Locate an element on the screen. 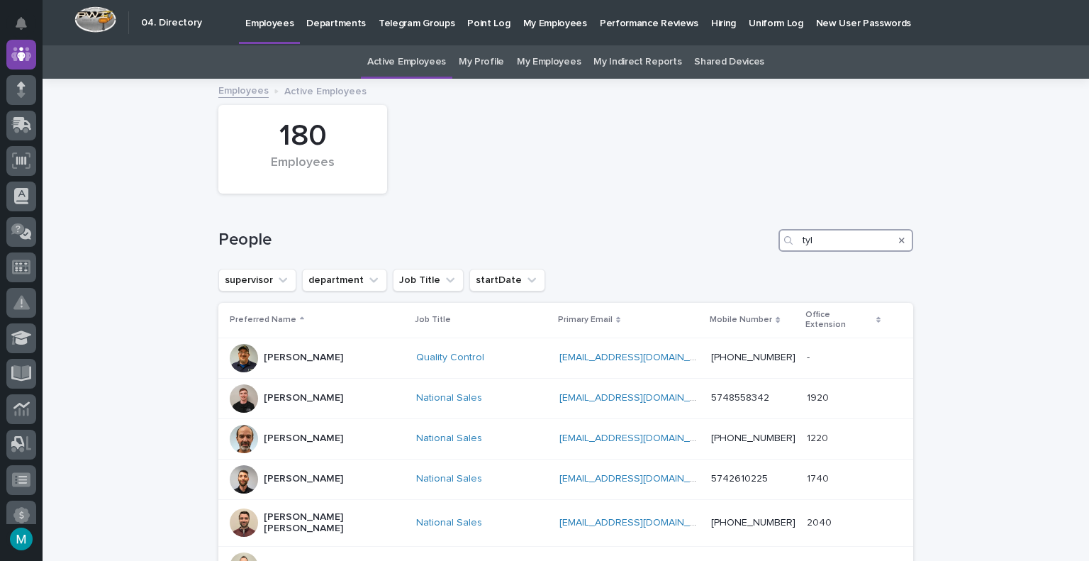 The image size is (1089, 561). button: Notifications is located at coordinates (21, 23).